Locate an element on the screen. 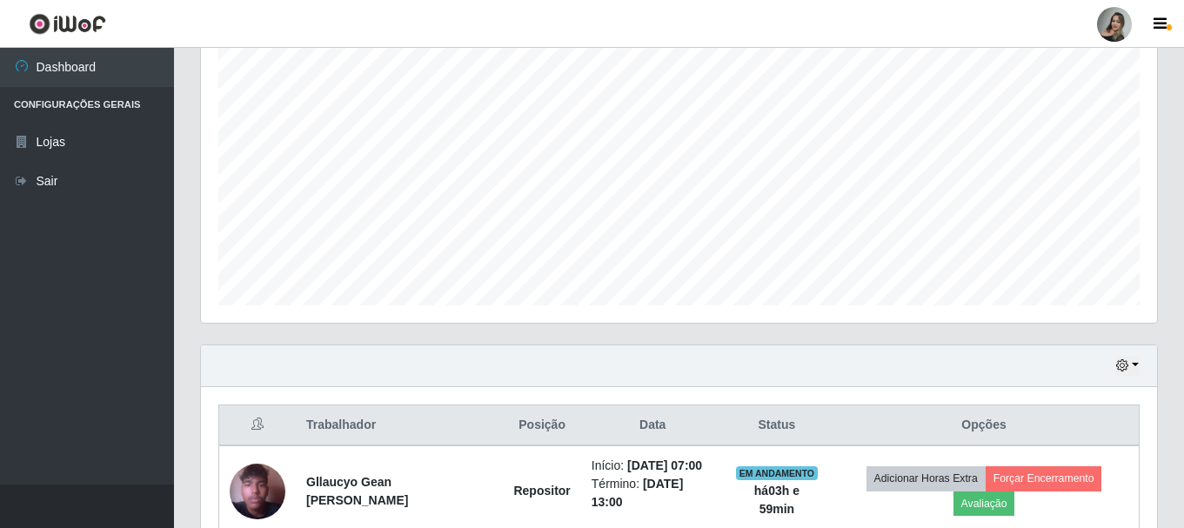  th: Data is located at coordinates (653, 426).